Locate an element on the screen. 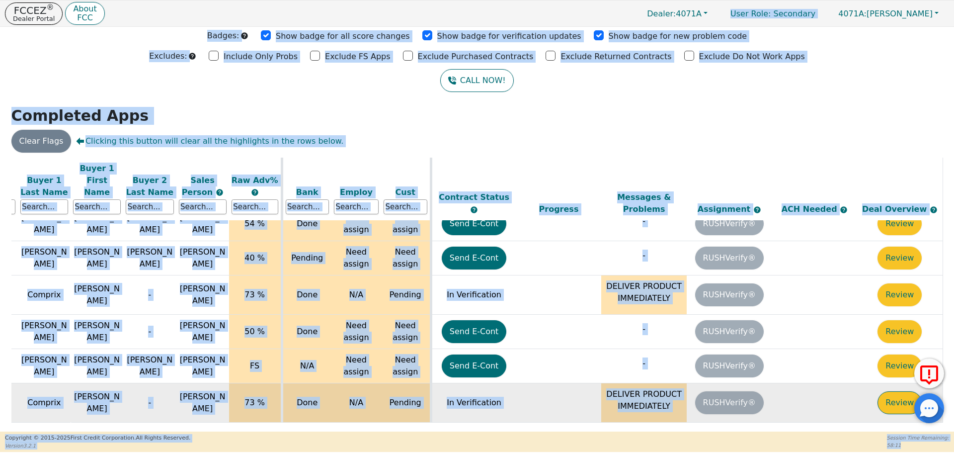  p: Version 3.2.1 is located at coordinates (97, 445).